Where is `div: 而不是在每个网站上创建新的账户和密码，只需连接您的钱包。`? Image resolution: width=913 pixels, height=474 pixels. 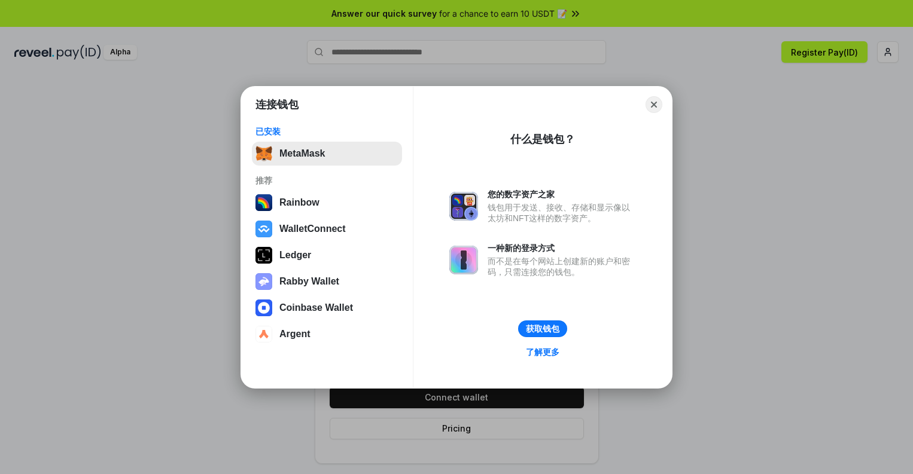
div: 而不是在每个网站上创建新的账户和密码，只需连接您的钱包。 is located at coordinates (562, 267).